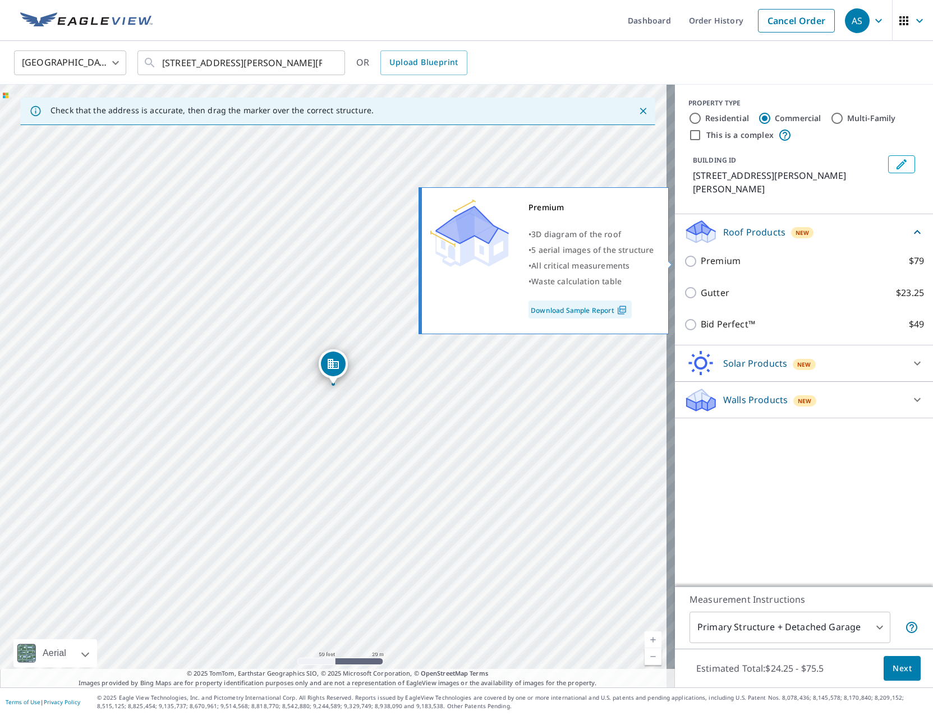 This screenshot has height=716, width=933. I want to click on label: Residential, so click(727, 118).